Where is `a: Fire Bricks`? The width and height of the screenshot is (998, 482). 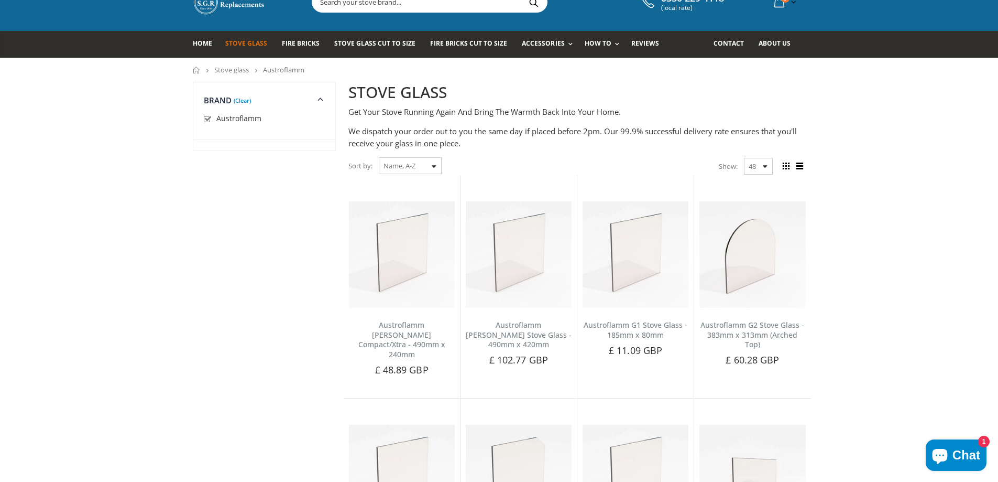
a: Fire Bricks is located at coordinates (304, 44).